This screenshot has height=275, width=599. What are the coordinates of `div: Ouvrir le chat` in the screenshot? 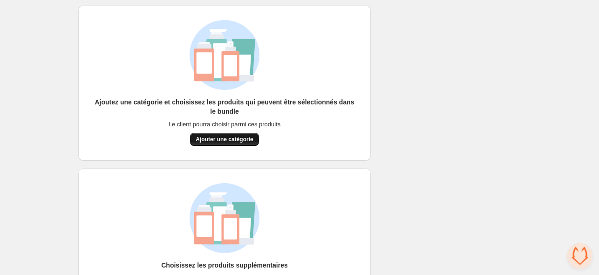 It's located at (580, 256).